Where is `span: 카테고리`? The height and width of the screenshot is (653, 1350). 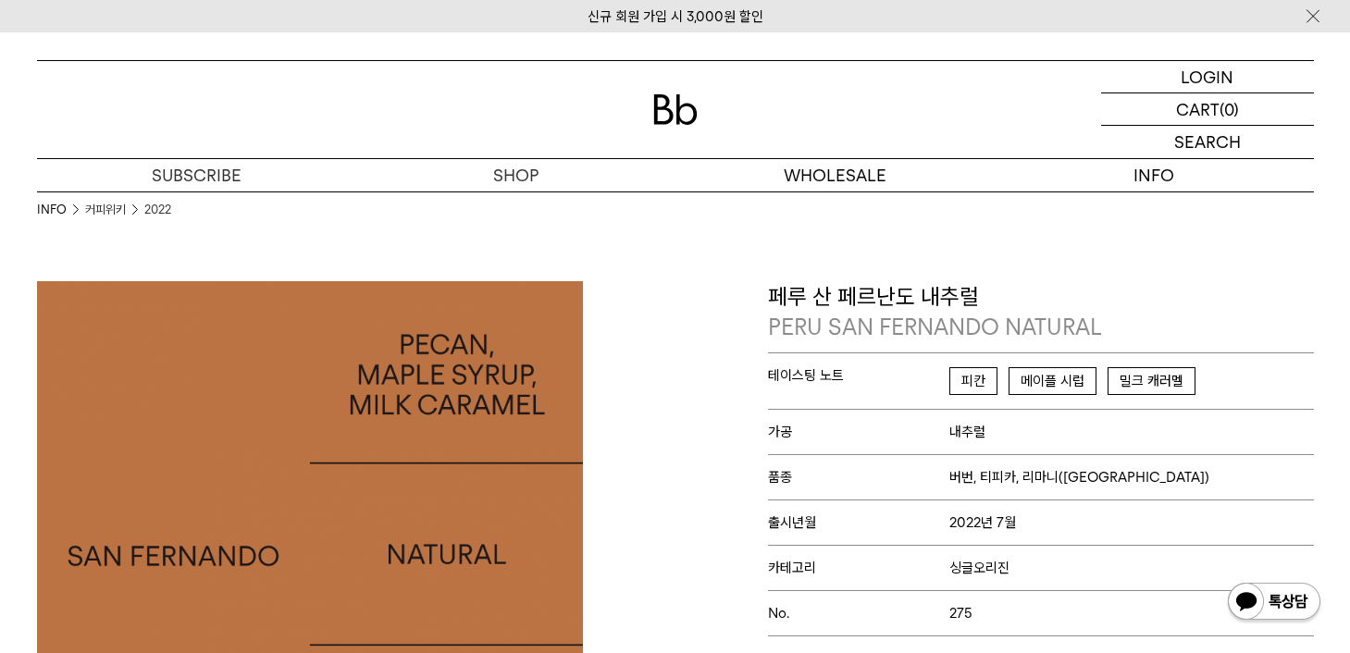
span: 카테고리 is located at coordinates (859, 568).